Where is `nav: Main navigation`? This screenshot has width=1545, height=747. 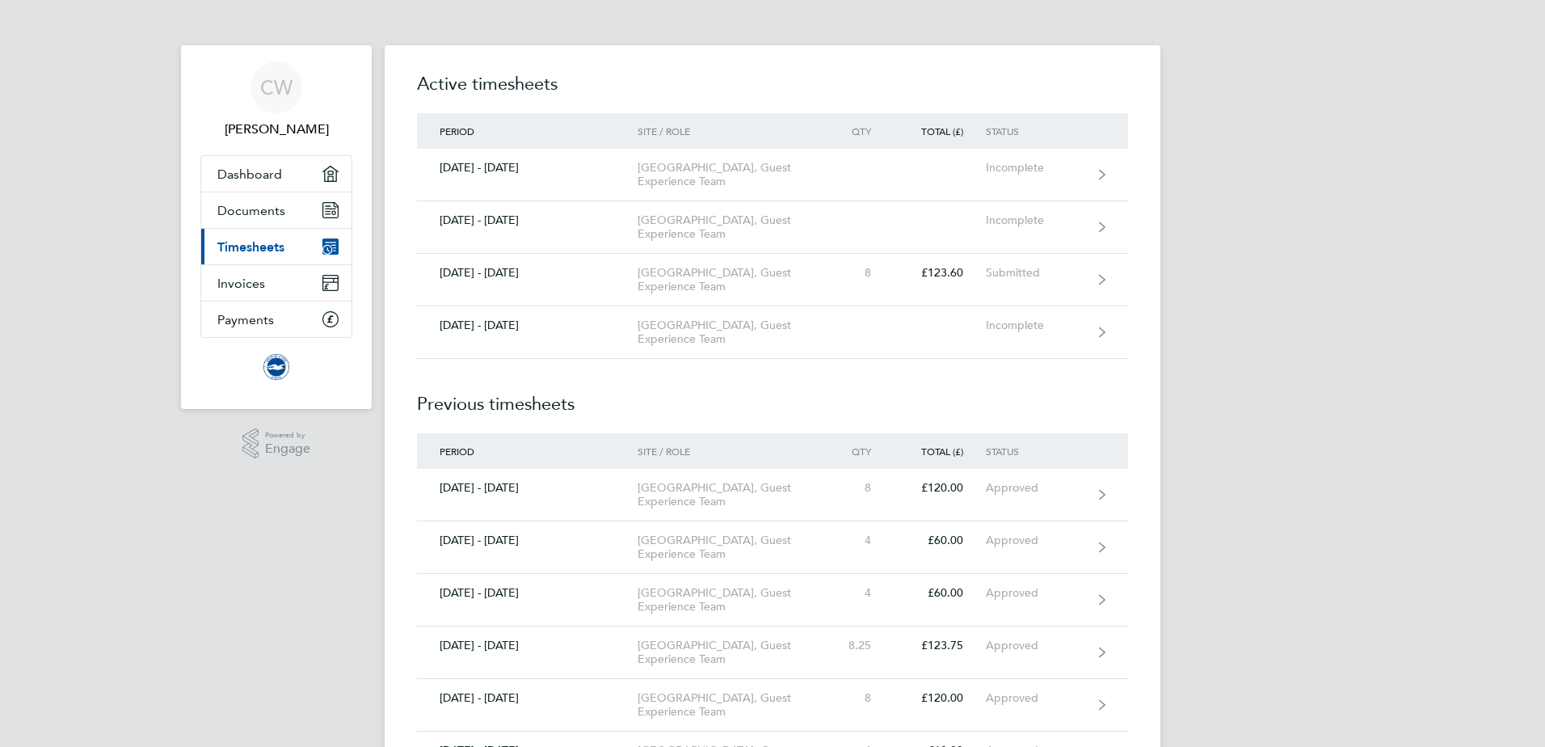
nav: Main navigation is located at coordinates (276, 227).